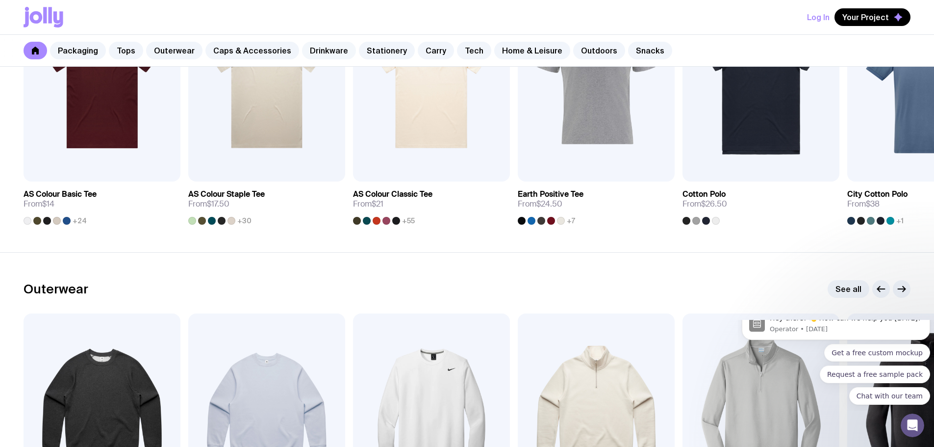 This screenshot has height=447, width=934. What do you see at coordinates (408, 221) in the screenshot?
I see `span: +55` at bounding box center [408, 221].